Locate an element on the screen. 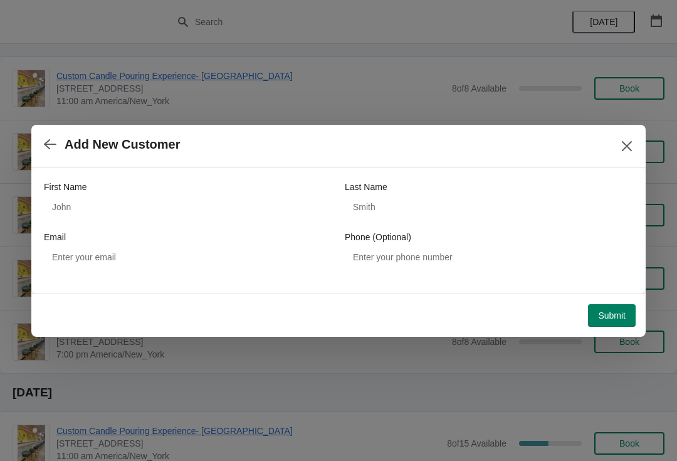  label: Last Name is located at coordinates (366, 187).